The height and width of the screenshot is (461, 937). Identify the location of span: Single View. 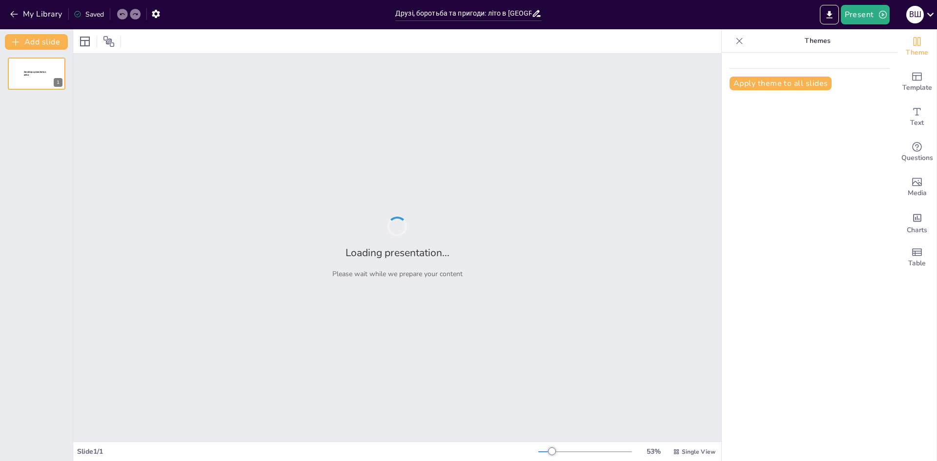
(698, 452).